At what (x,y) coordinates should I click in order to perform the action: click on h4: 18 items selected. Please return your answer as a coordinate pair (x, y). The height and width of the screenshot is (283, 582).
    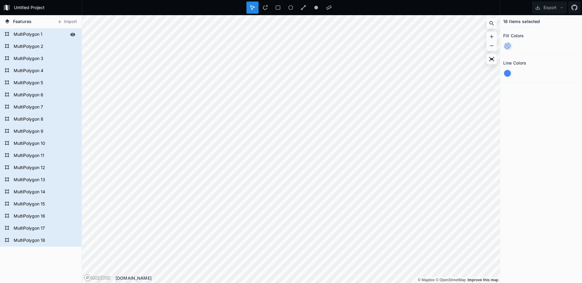
    Looking at the image, I should click on (521, 21).